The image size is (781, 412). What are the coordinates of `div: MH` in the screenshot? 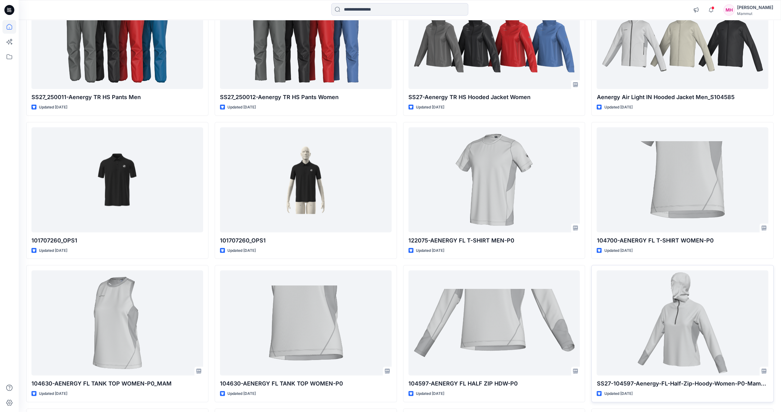 It's located at (729, 10).